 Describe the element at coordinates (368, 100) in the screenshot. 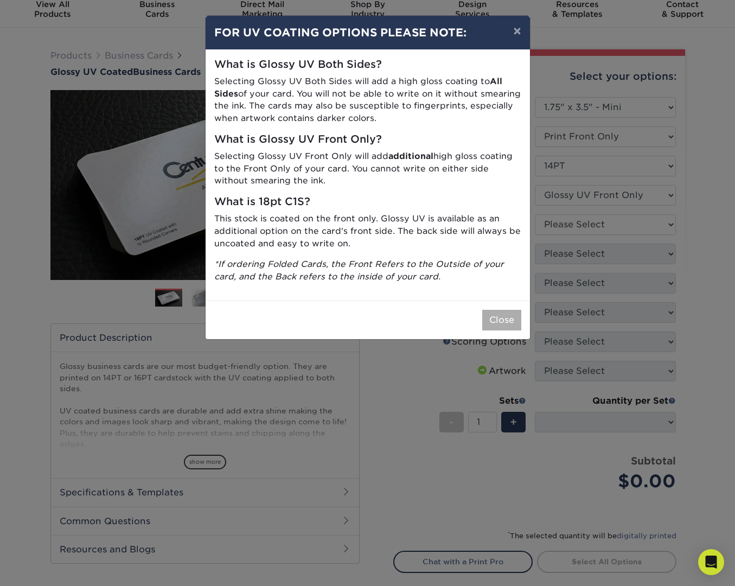

I see `p: Selecting Glossy UV Both Sides will add a high gloss coating to of your card. You will not be abl...` at that location.